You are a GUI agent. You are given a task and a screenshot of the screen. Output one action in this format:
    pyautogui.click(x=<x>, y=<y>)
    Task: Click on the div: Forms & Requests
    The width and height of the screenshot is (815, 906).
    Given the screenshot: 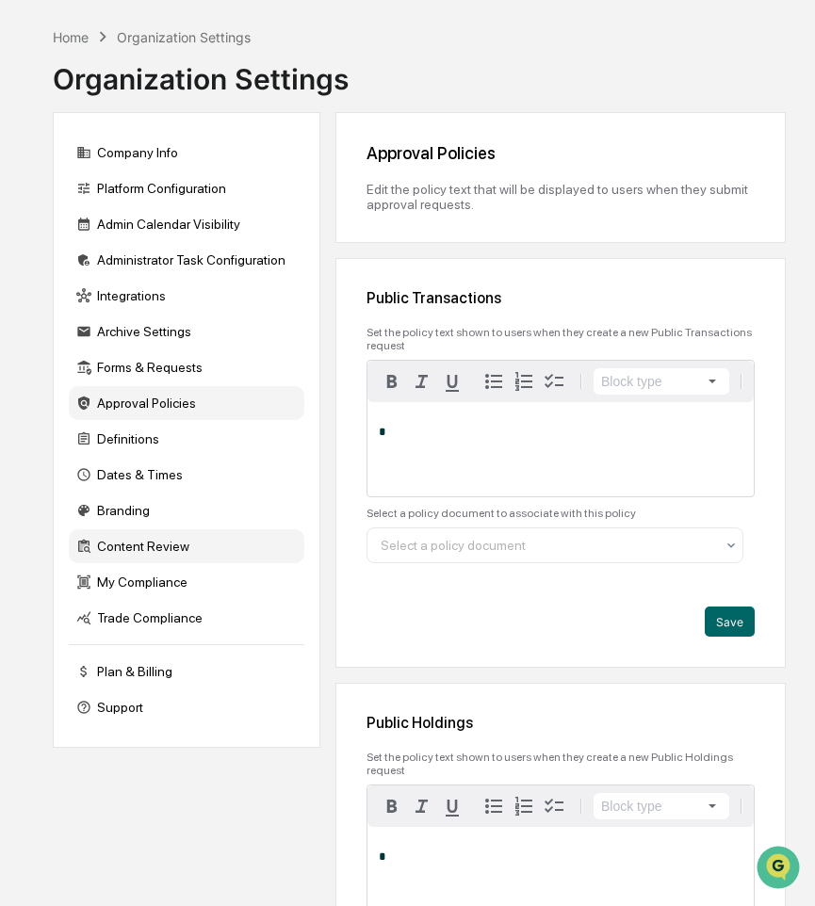 What is the action you would take?
    pyautogui.click(x=186, y=367)
    